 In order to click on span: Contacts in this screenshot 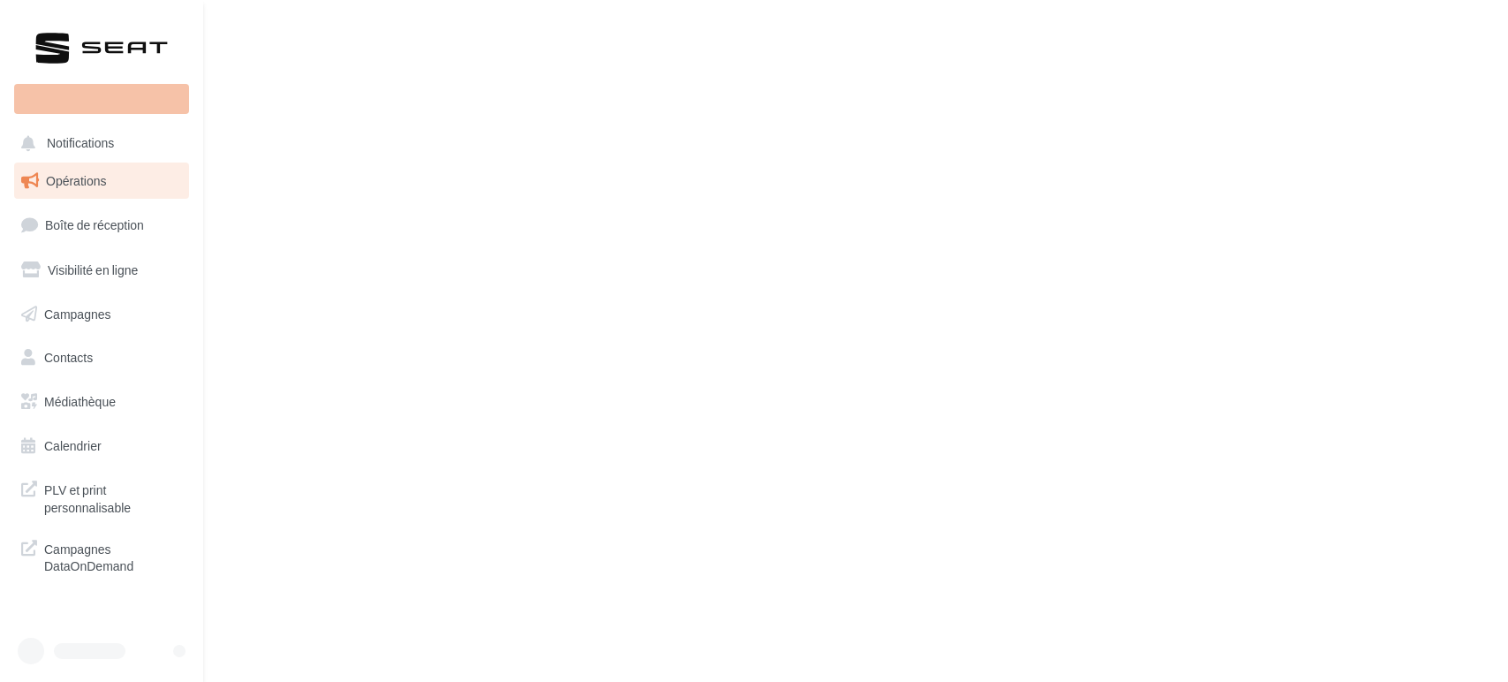, I will do `click(68, 357)`.